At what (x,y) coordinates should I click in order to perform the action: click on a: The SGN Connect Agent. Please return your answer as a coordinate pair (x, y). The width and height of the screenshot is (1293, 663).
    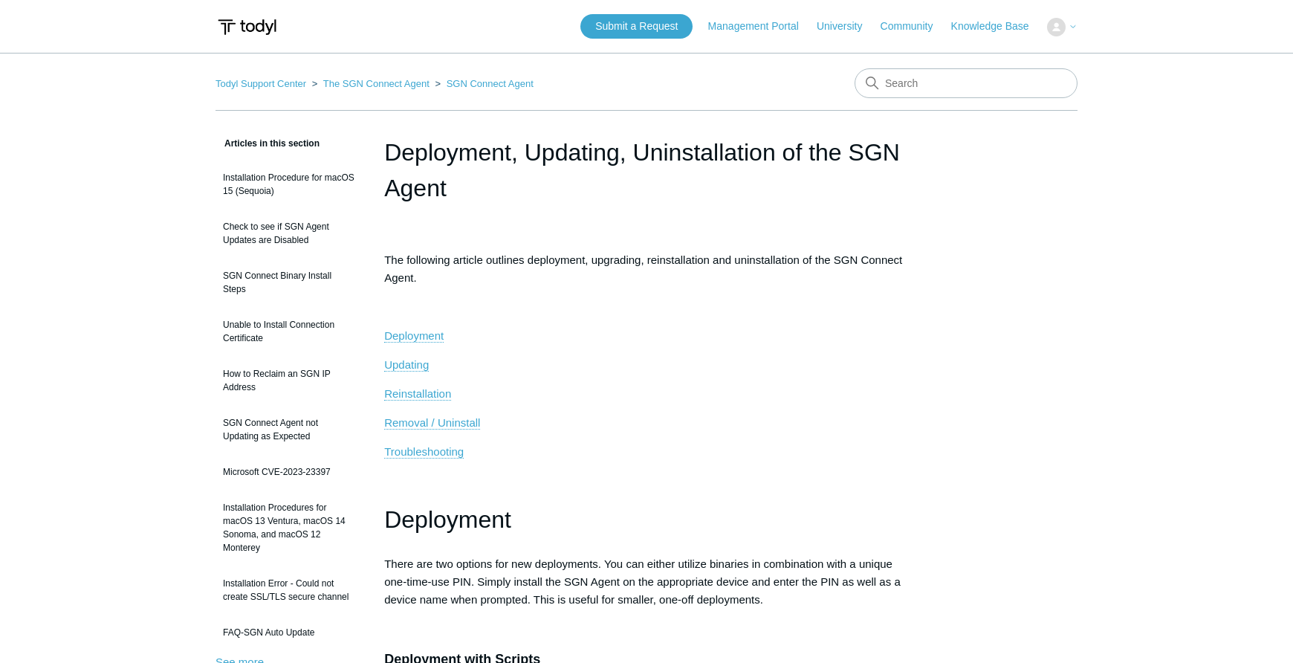
    Looking at the image, I should click on (376, 83).